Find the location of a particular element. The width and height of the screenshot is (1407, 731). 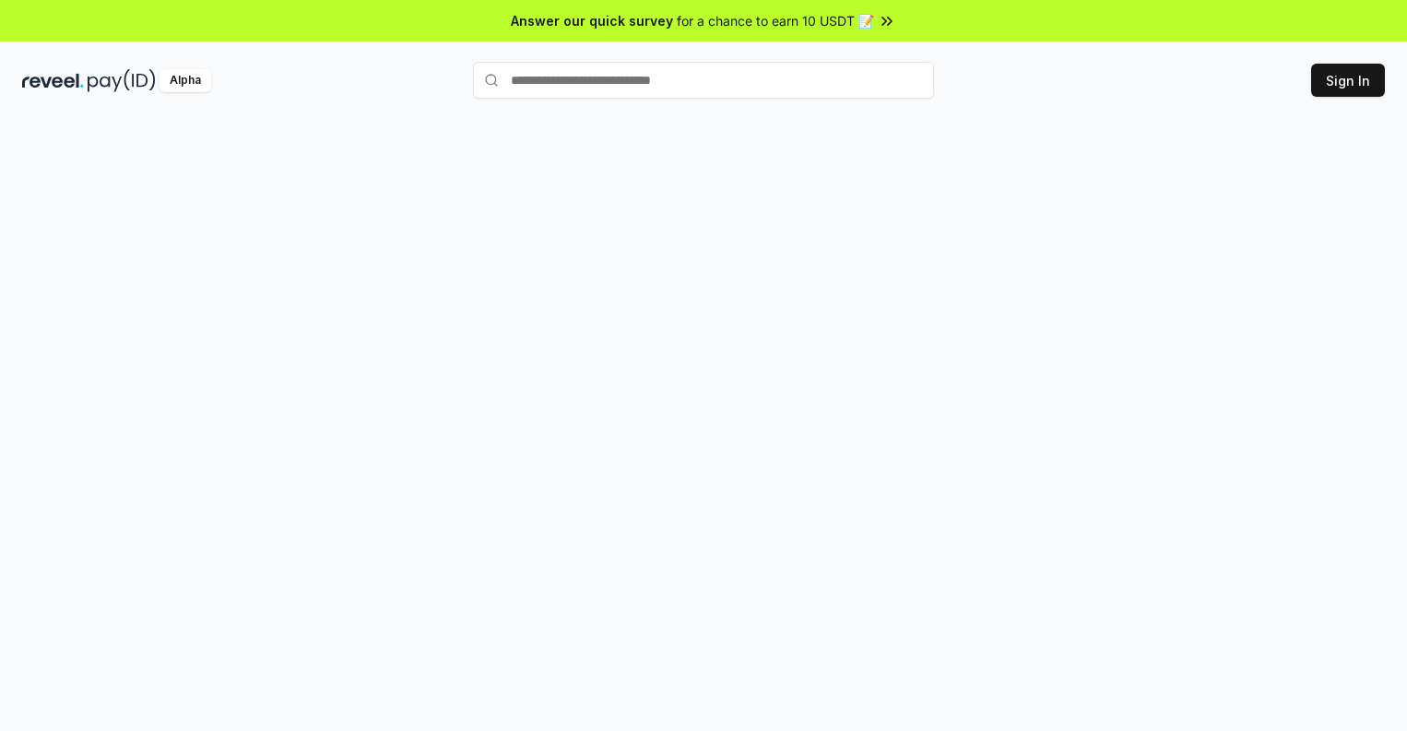

img: reveel_dark is located at coordinates (53, 80).